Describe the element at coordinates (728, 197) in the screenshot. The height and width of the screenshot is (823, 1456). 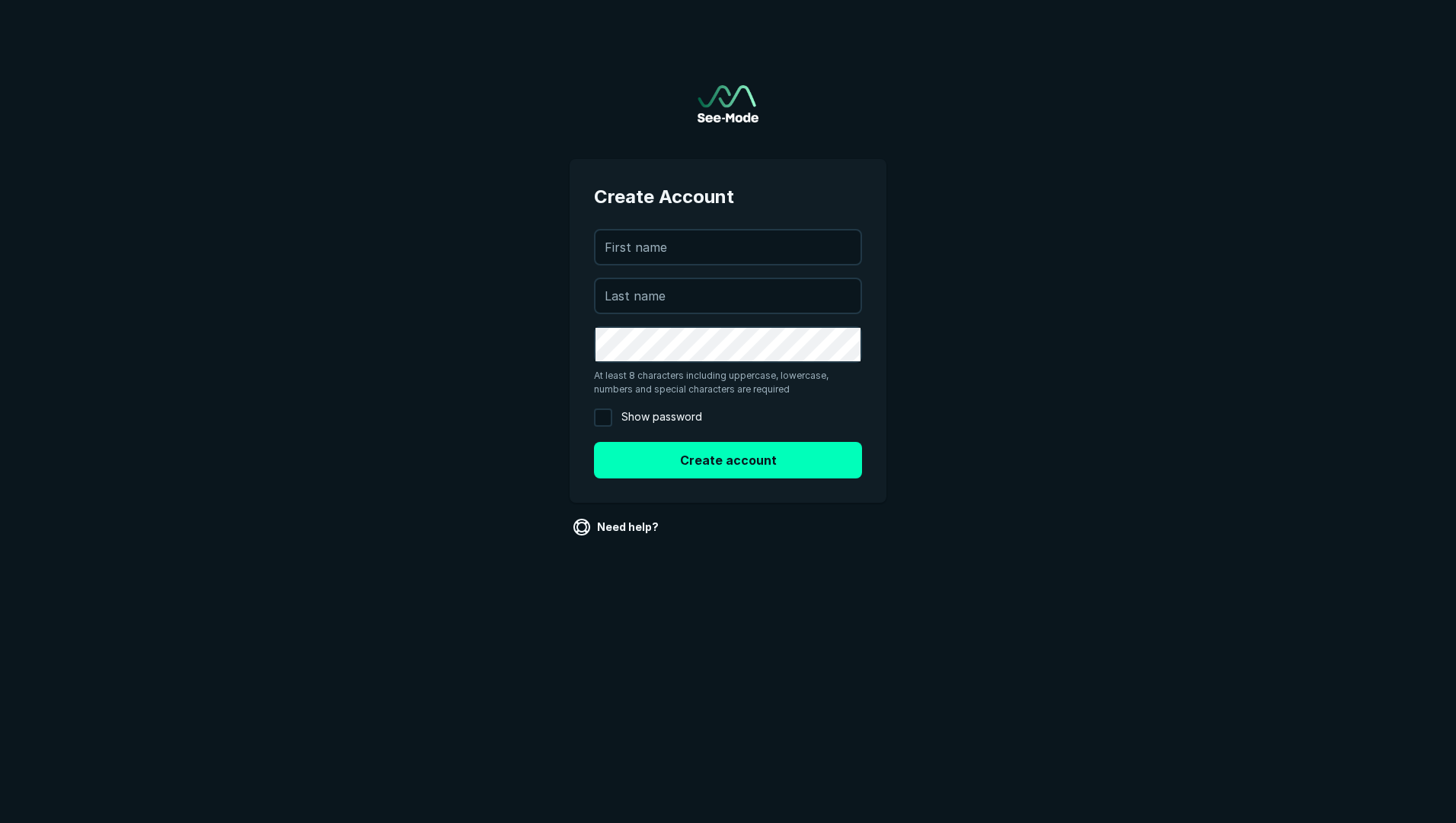
I see `span: Create Account` at that location.